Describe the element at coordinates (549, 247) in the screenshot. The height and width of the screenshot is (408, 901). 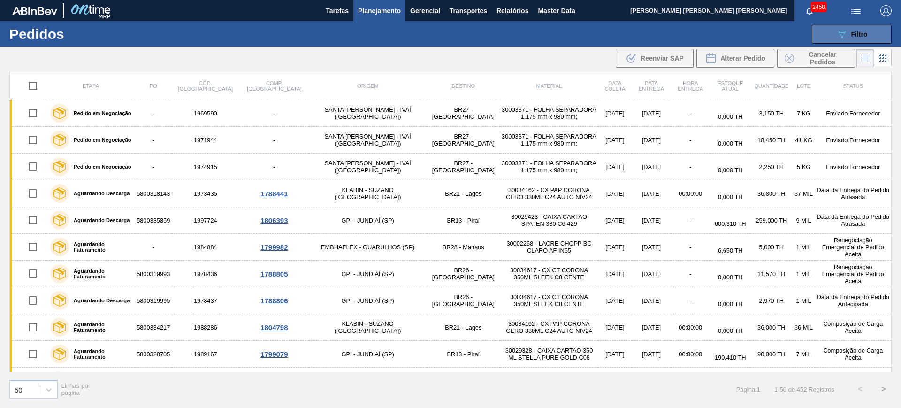
I see `td: 30002268 - LACRE CHOPP BC CLARO AF IN65` at that location.